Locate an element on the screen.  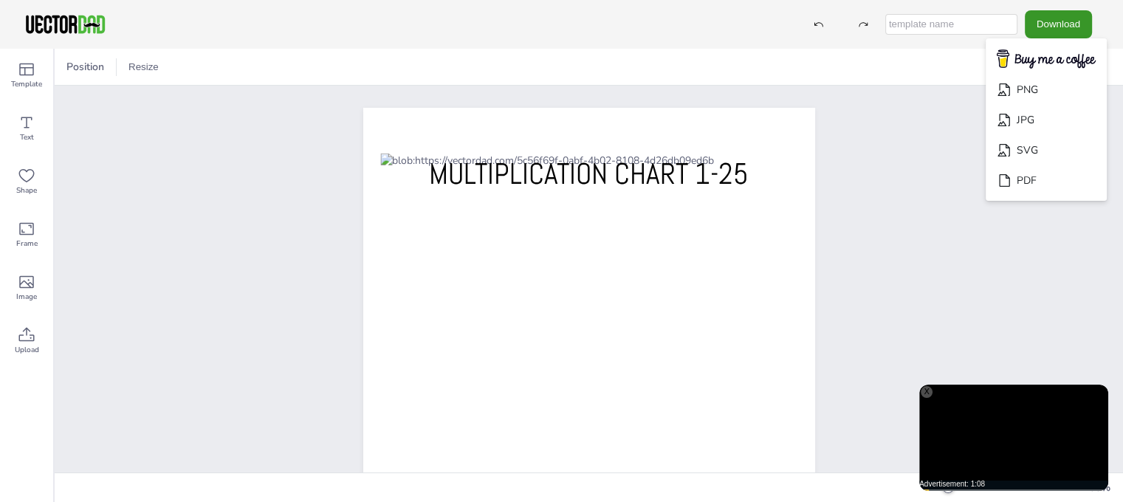
span: MULTIPLICATION CHART 1-25 is located at coordinates (589, 174).